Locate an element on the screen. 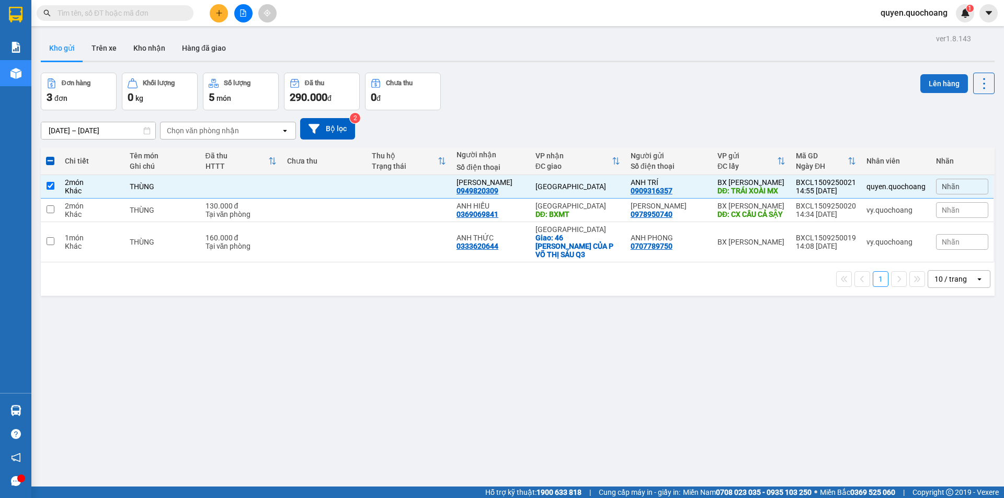  img: icon-new-feature is located at coordinates (965, 13).